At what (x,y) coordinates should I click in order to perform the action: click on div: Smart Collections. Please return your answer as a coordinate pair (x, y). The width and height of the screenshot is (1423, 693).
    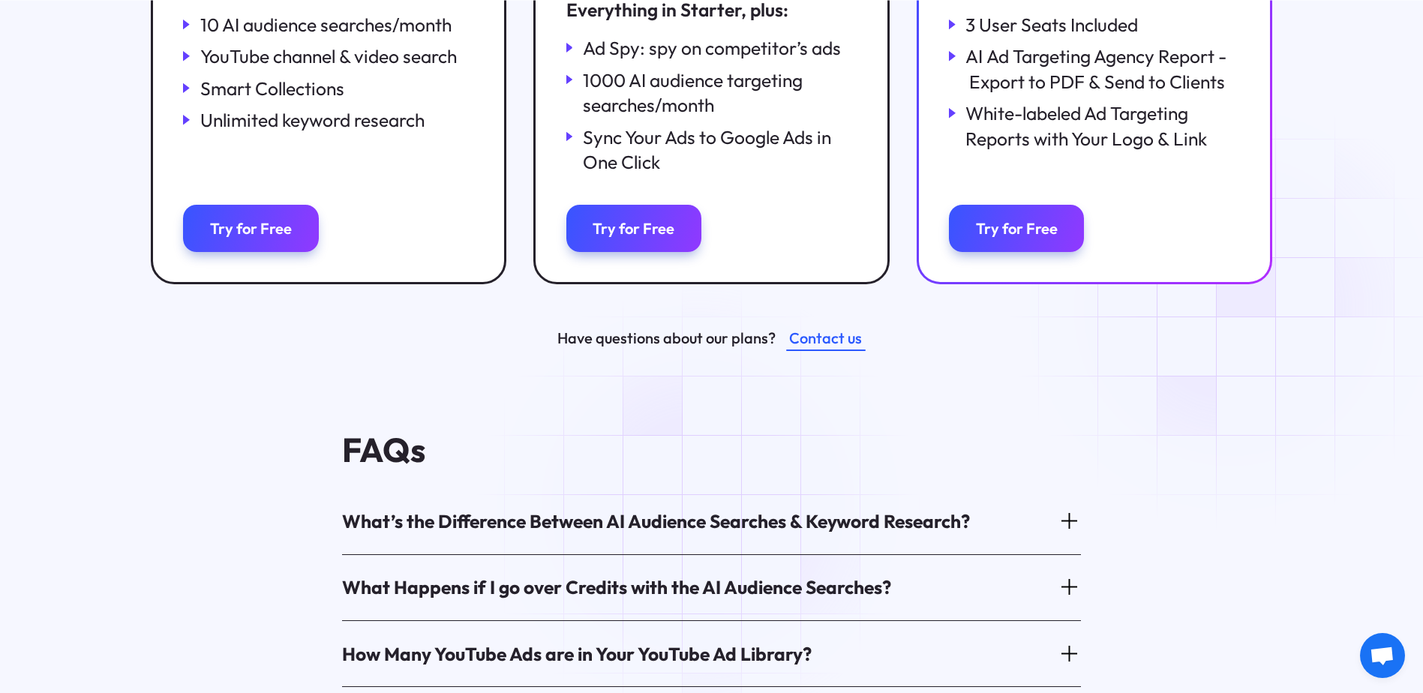
    Looking at the image, I should click on (272, 88).